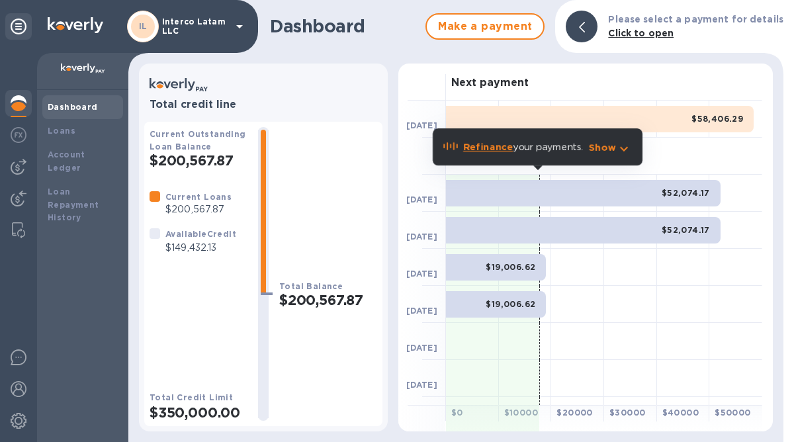 The image size is (794, 442). Describe the element at coordinates (489, 83) in the screenshot. I see `h3: Next payment` at that location.